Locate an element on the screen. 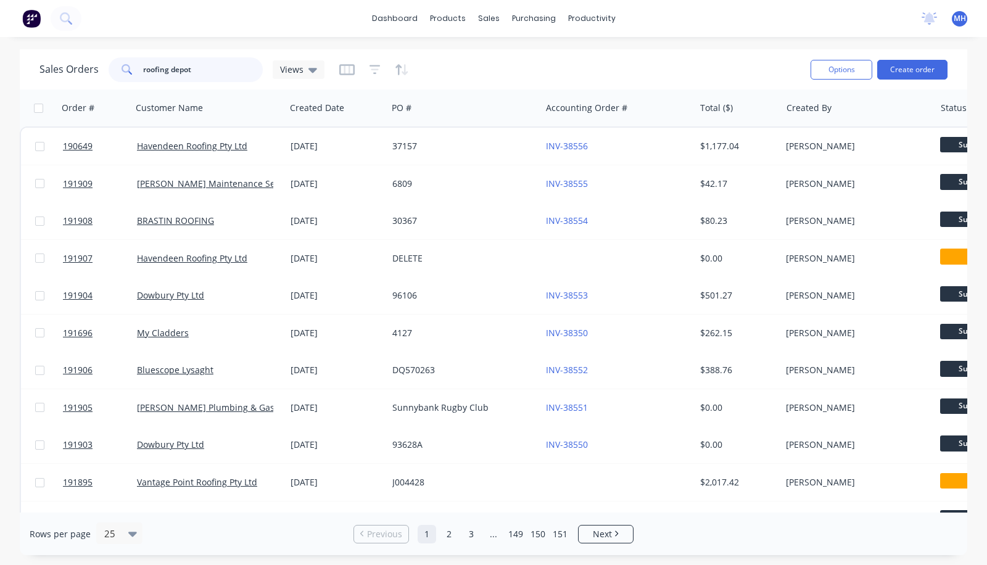 The height and width of the screenshot is (565, 987). span: 191895 is located at coordinates (78, 482).